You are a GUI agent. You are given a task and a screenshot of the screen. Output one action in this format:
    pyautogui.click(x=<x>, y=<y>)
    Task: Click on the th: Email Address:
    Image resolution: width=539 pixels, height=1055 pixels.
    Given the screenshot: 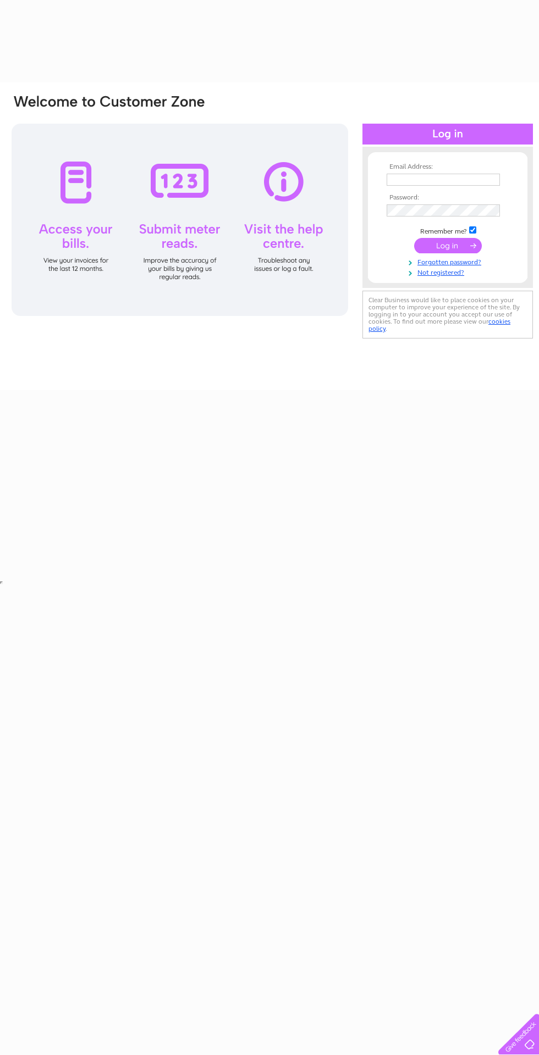 What is the action you would take?
    pyautogui.click(x=447, y=167)
    